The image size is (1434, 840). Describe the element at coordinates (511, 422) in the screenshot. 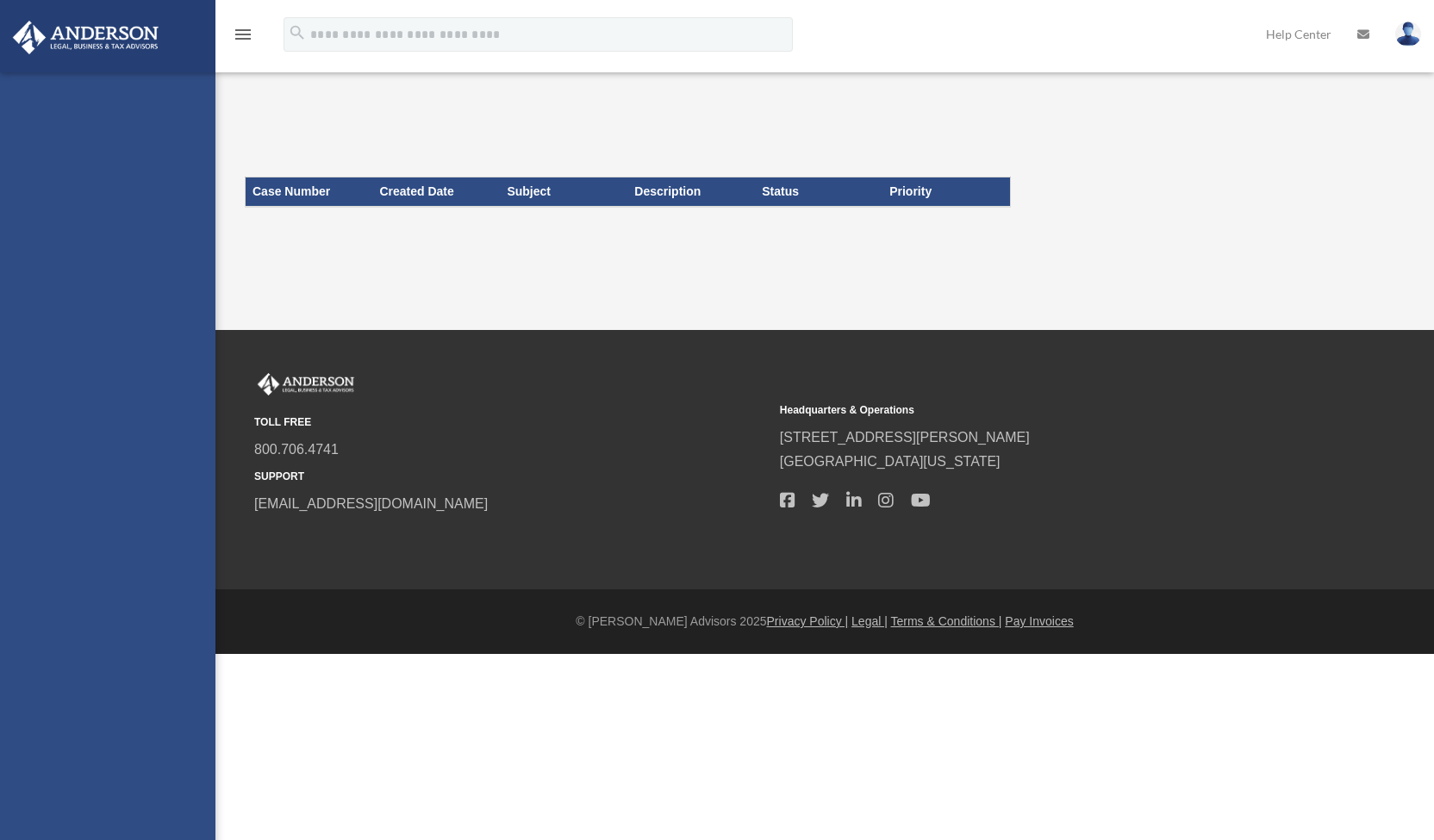

I see `small: TOLL FREE` at that location.